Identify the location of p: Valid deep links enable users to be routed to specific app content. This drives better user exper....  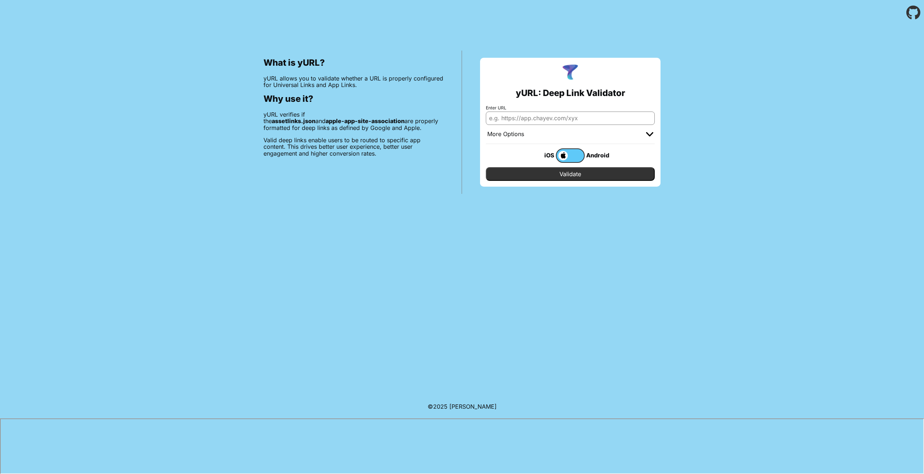
(353, 146).